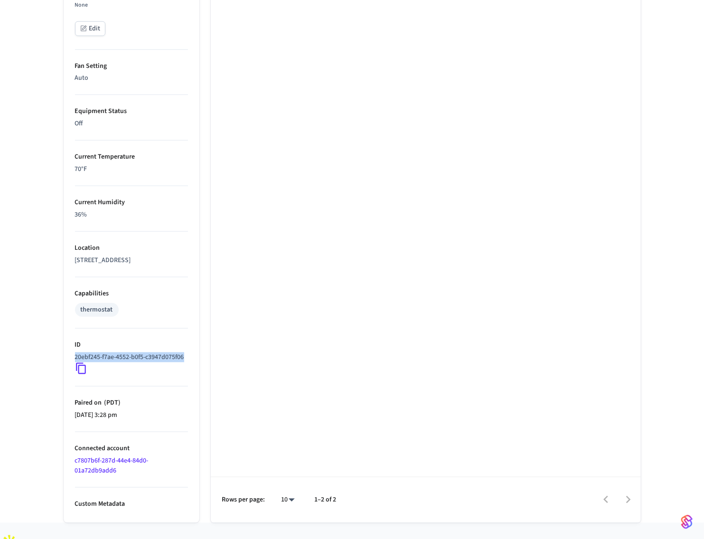  What do you see at coordinates (244, 500) in the screenshot?
I see `p: Rows per page:` at bounding box center [244, 500].